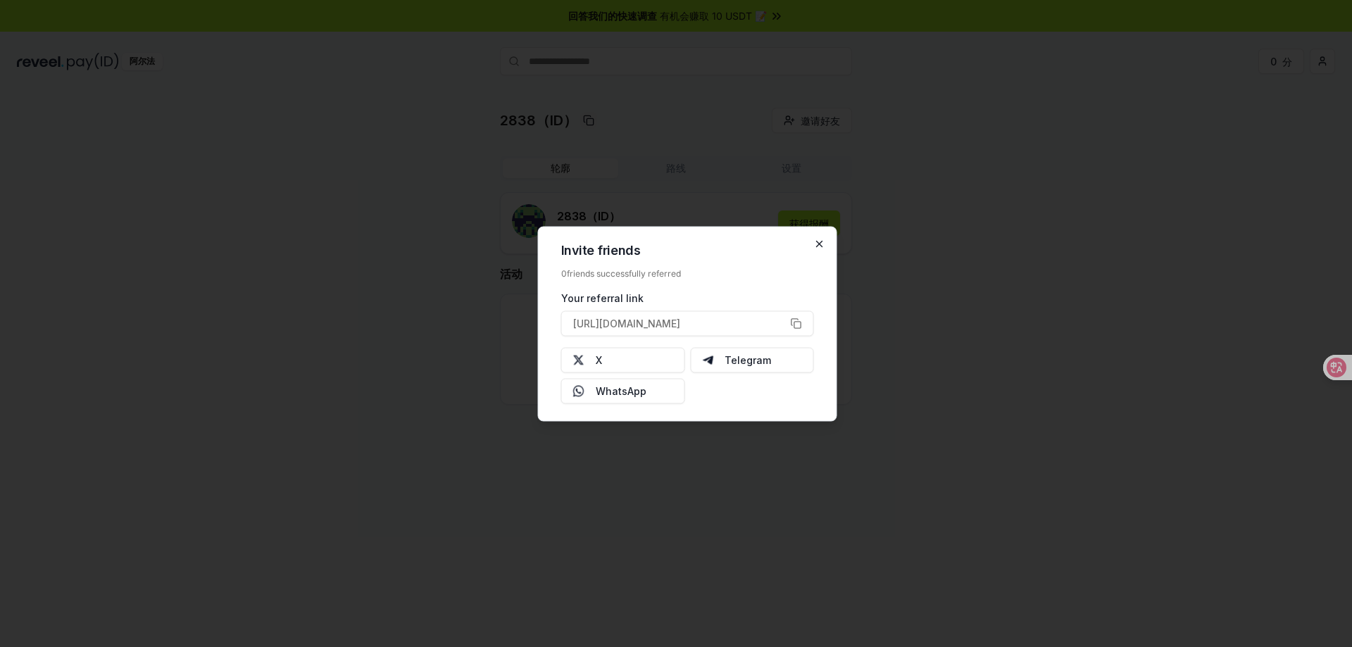  I want to click on h2: Invite friends, so click(687, 250).